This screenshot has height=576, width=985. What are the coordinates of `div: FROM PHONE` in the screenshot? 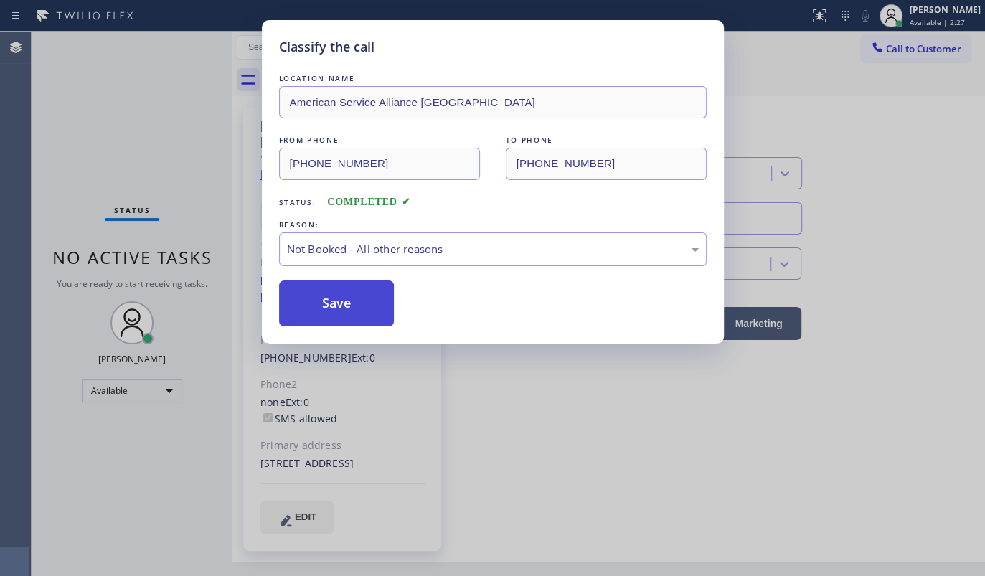 It's located at (380, 140).